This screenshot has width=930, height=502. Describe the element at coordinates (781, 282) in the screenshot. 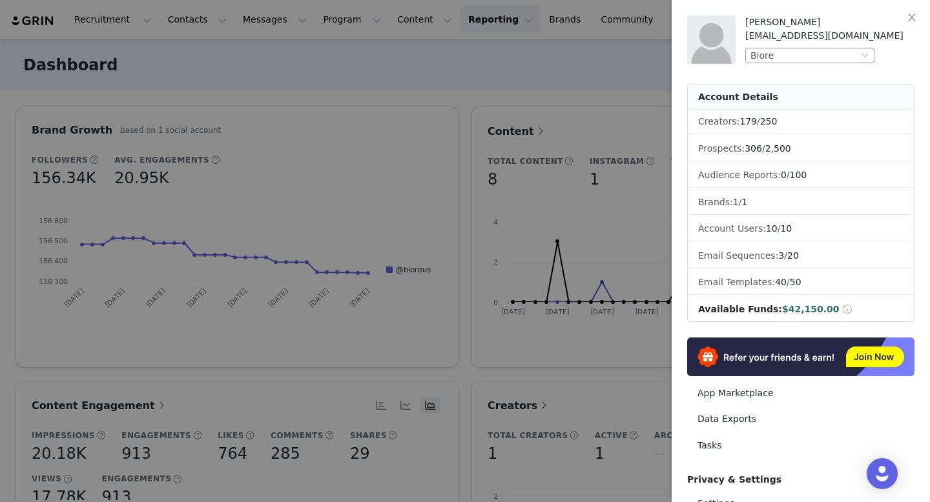

I see `span: 40` at that location.